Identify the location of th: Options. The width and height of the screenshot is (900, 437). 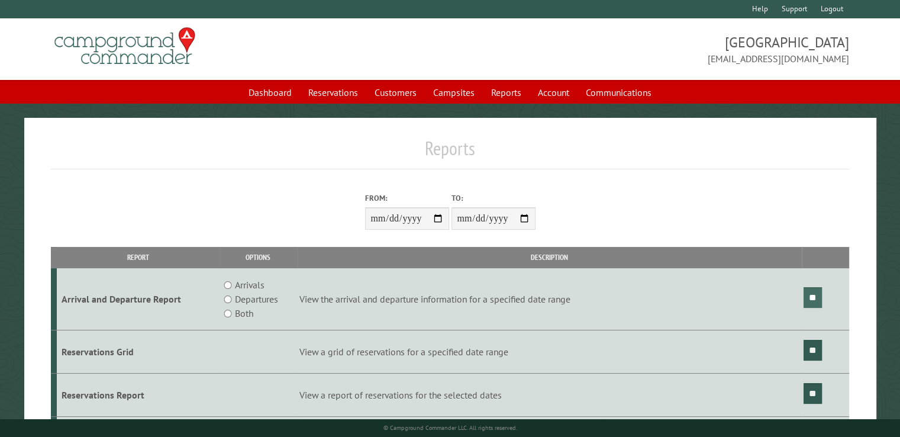
(258, 257).